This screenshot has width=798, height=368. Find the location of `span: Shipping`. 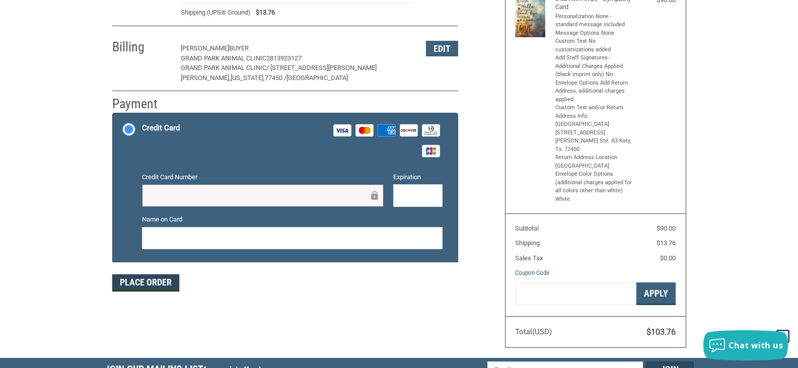

span: Shipping is located at coordinates (527, 243).